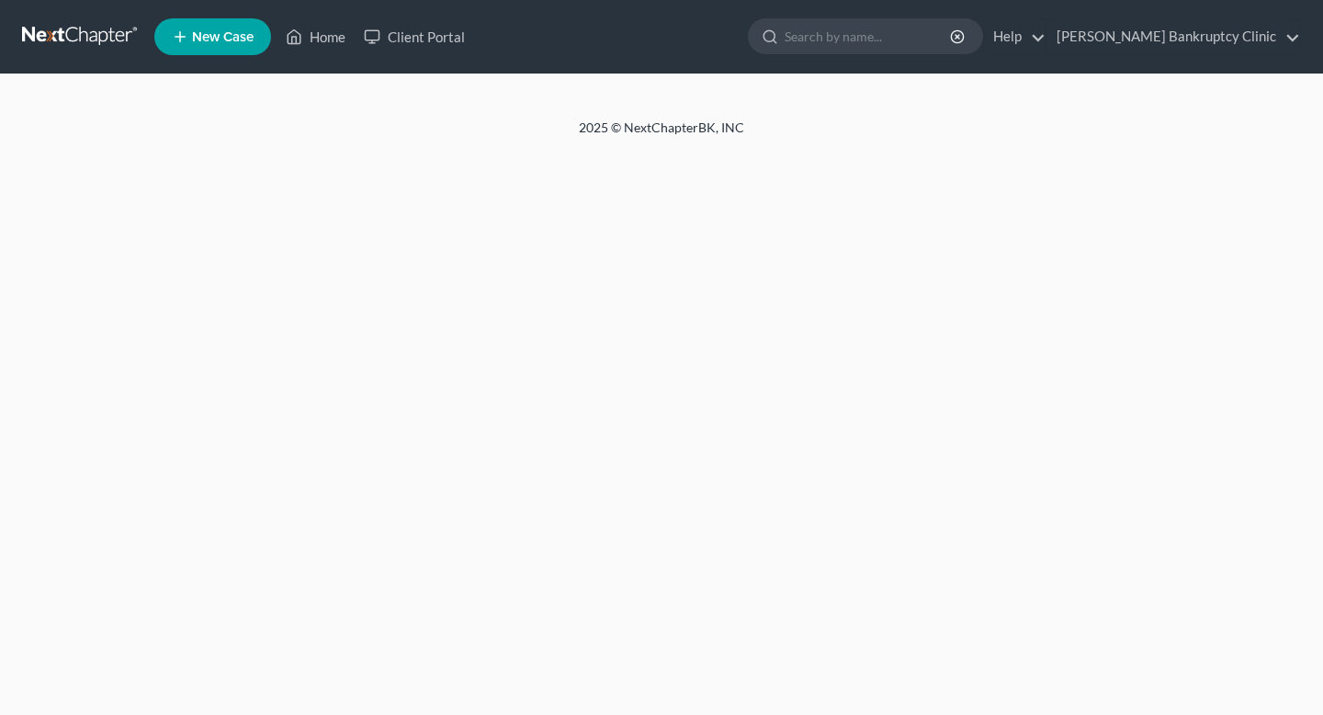 The height and width of the screenshot is (715, 1323). What do you see at coordinates (222, 37) in the screenshot?
I see `span: New Case` at bounding box center [222, 37].